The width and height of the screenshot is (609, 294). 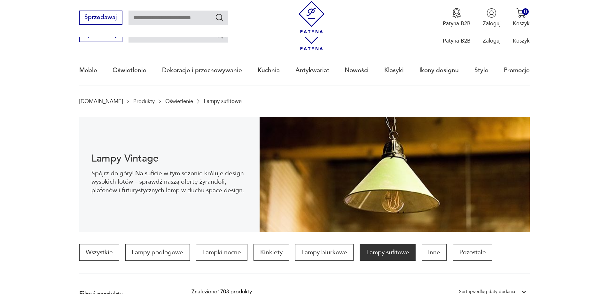 What do you see at coordinates (395, 174) in the screenshot?
I see `img: Lampy sufitowe w stylu vintage` at bounding box center [395, 174].